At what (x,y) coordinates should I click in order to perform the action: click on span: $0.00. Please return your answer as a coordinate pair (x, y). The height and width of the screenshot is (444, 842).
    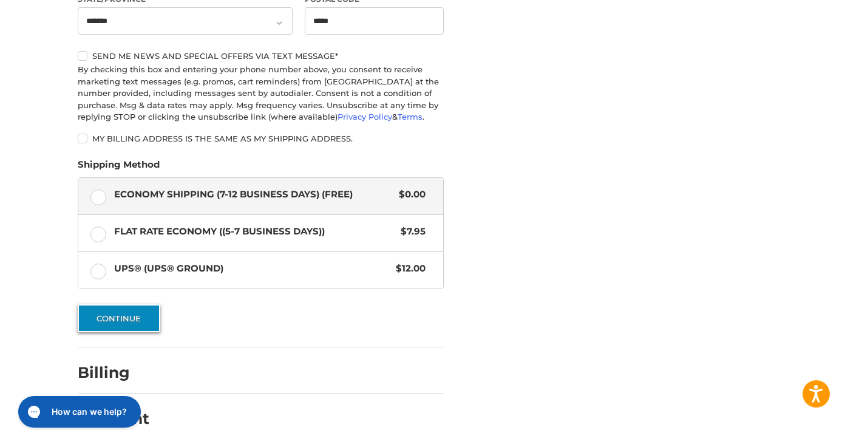
    Looking at the image, I should click on (409, 194).